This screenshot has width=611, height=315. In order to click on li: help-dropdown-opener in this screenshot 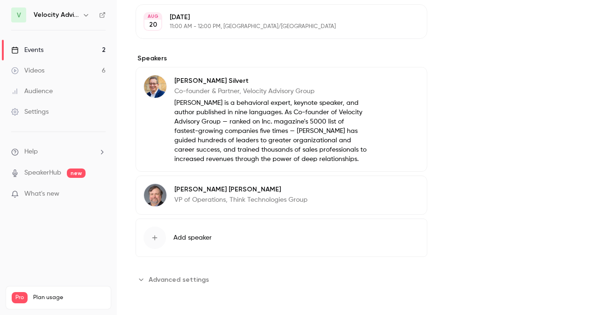, I will do `click(58, 151)`.